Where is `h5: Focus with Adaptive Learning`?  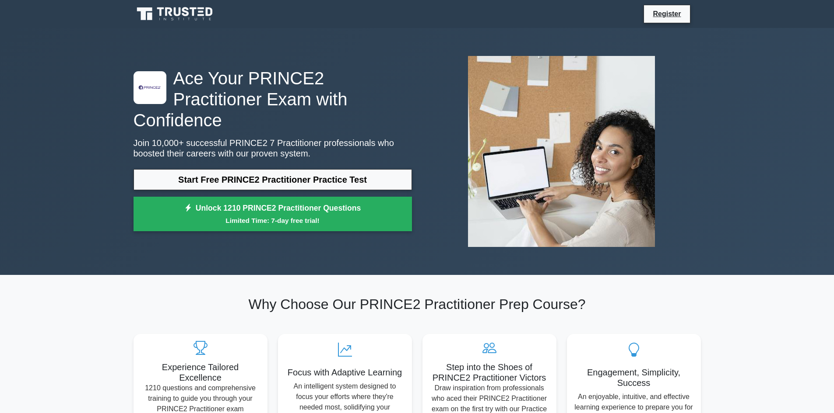
h5: Focus with Adaptive Learning is located at coordinates (345, 373).